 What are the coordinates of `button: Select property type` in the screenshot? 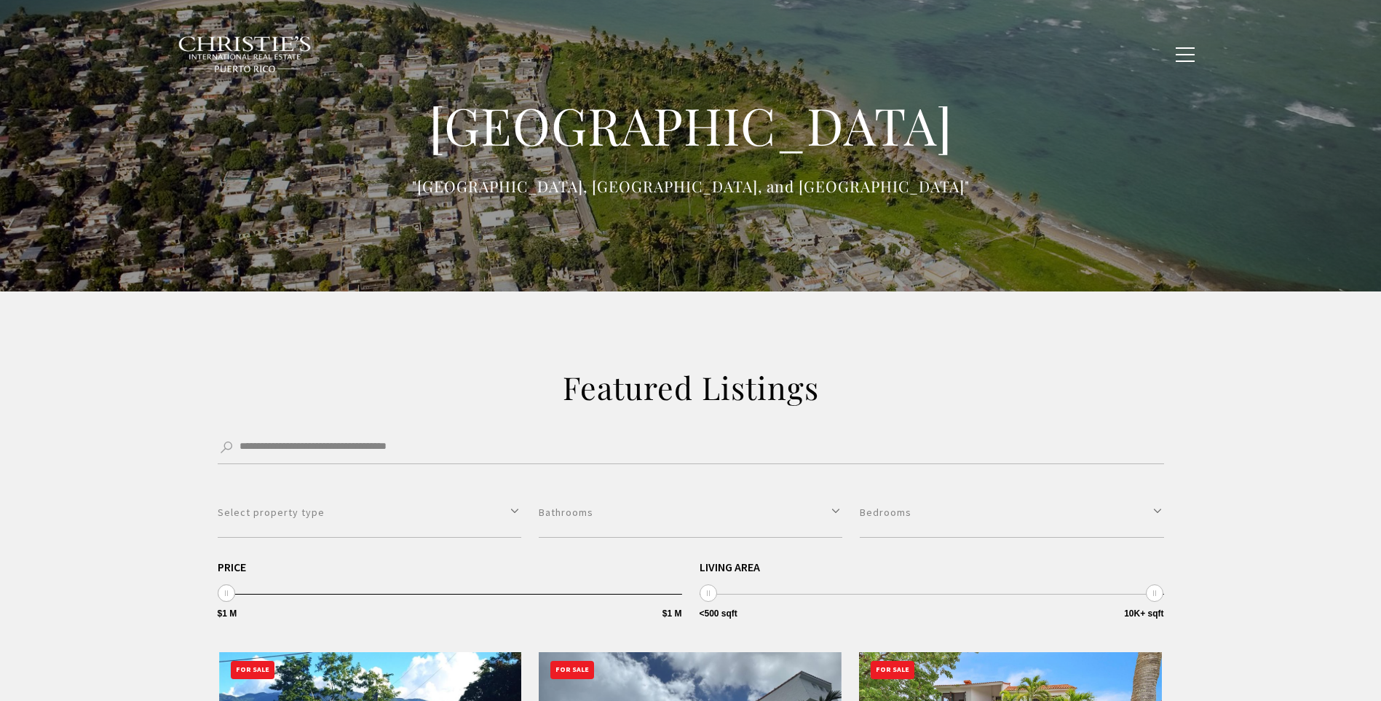 It's located at (369, 512).